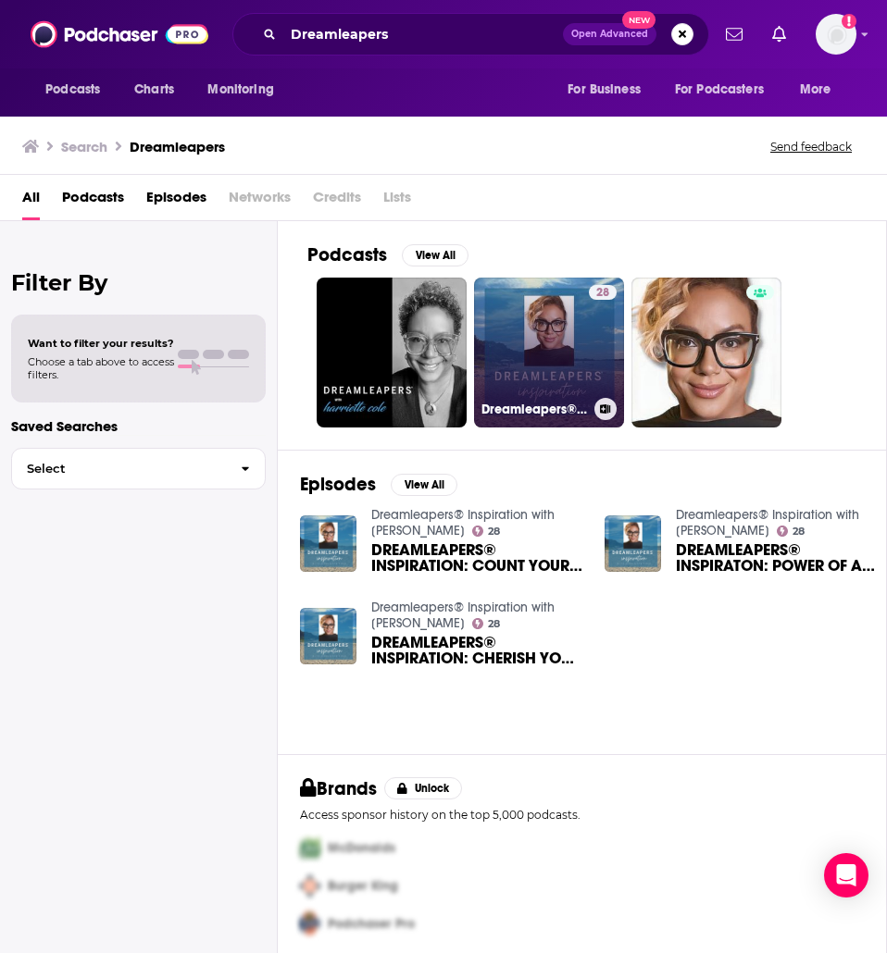  What do you see at coordinates (259, 201) in the screenshot?
I see `span: Networks` at bounding box center [259, 201].